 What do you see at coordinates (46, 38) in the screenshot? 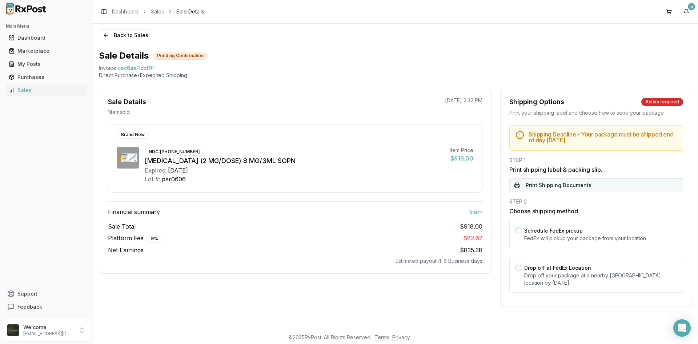
I see `div: Dashboard` at bounding box center [46, 38].